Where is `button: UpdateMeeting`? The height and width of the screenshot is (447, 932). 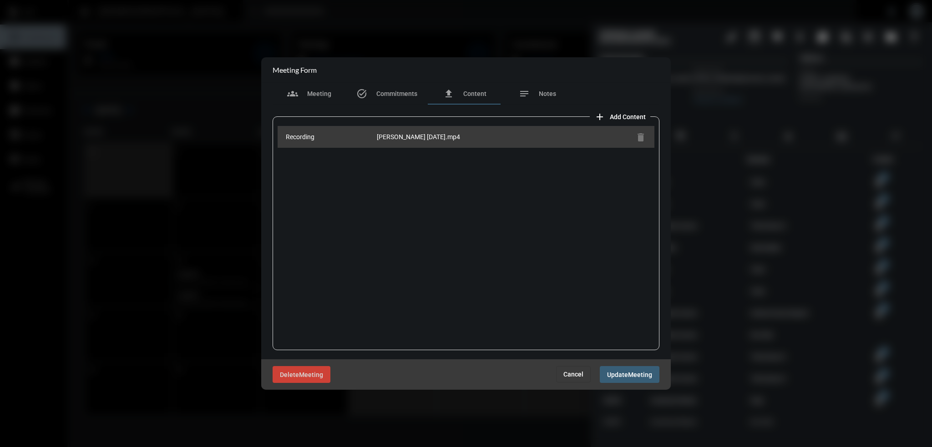
button: UpdateMeeting is located at coordinates (629, 374).